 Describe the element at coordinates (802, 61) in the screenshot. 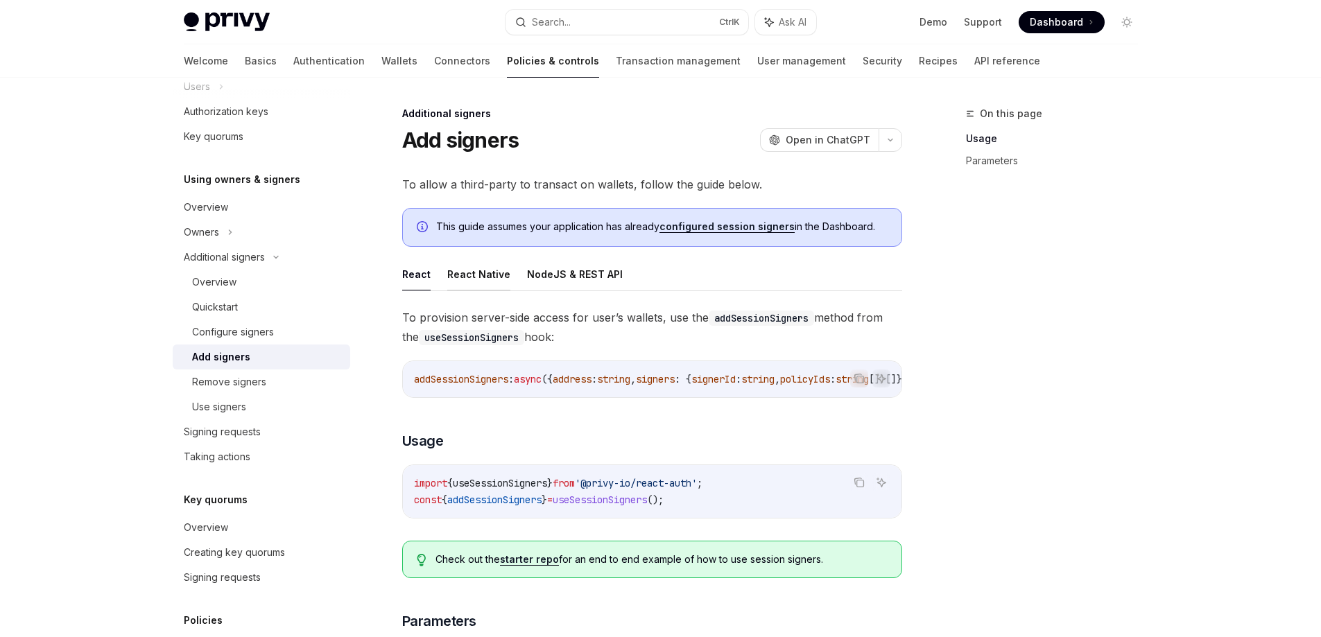

I see `a: User management` at that location.